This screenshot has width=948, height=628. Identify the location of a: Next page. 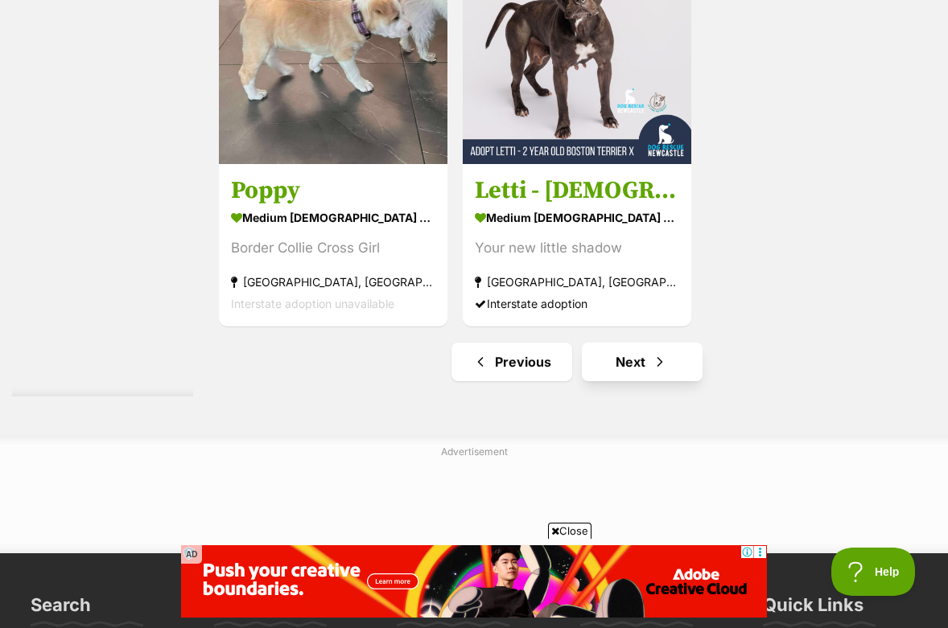
(642, 362).